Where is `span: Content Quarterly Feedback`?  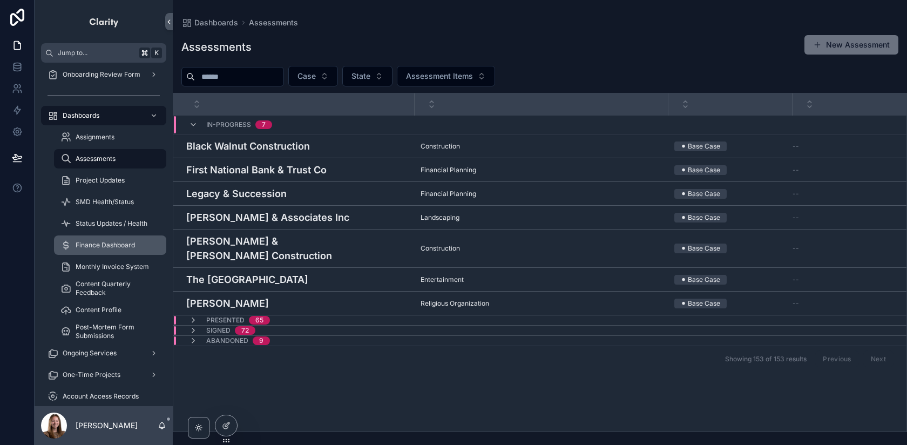
span: Content Quarterly Feedback is located at coordinates (116, 288).